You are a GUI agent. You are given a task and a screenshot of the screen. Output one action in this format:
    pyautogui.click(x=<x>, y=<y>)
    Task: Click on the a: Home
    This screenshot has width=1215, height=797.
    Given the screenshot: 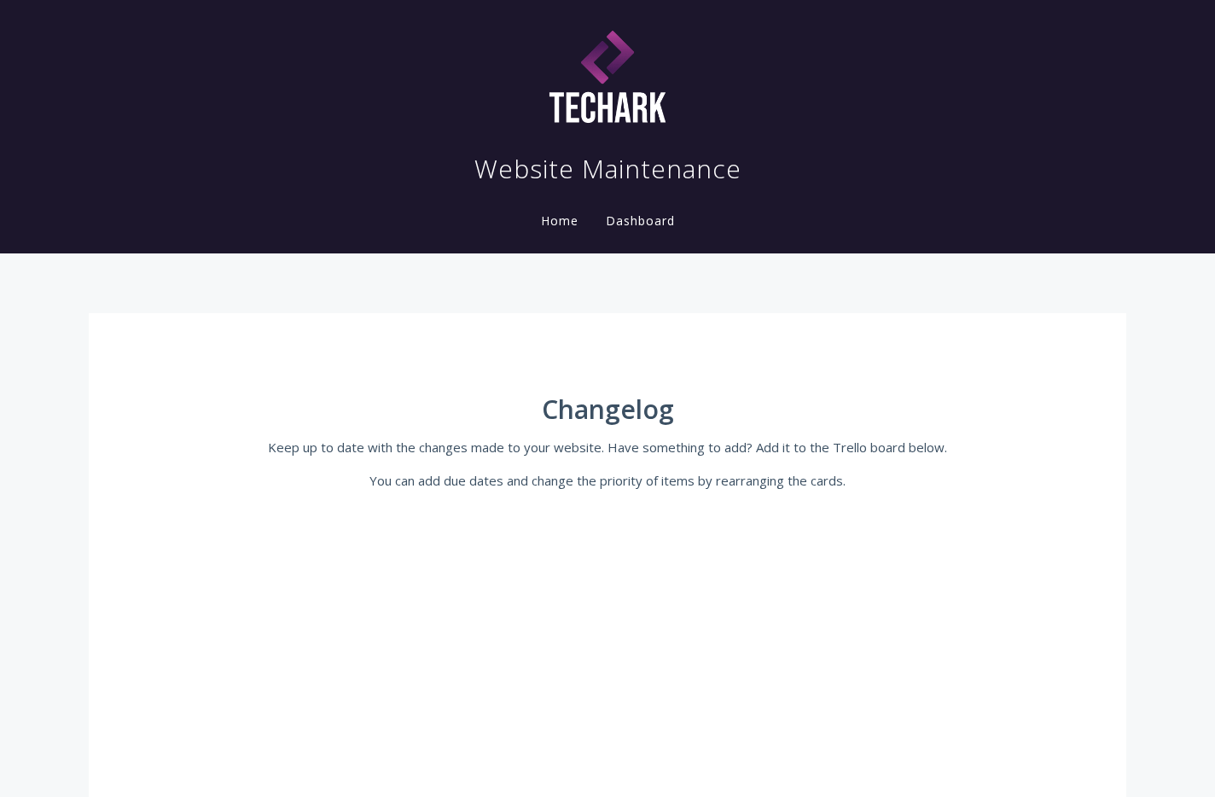 What is the action you would take?
    pyautogui.click(x=560, y=220)
    